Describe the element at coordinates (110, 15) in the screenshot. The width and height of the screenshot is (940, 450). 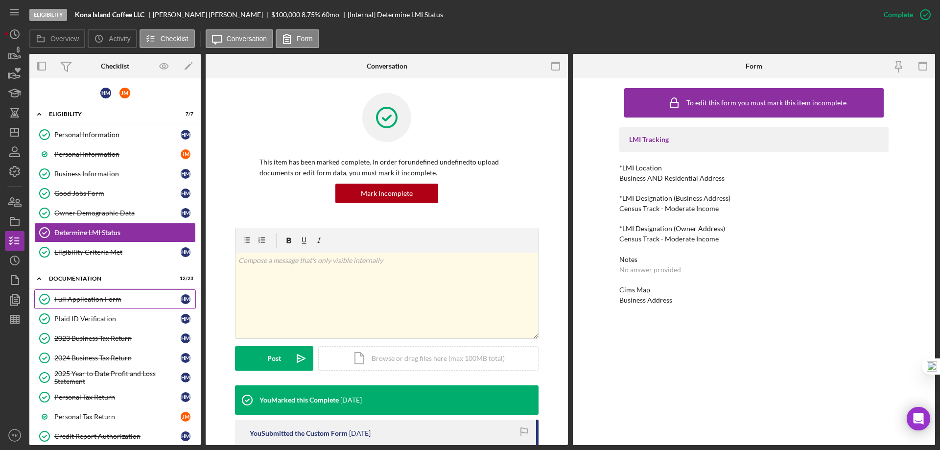
I see `b: Kona Island Coffee LLC` at that location.